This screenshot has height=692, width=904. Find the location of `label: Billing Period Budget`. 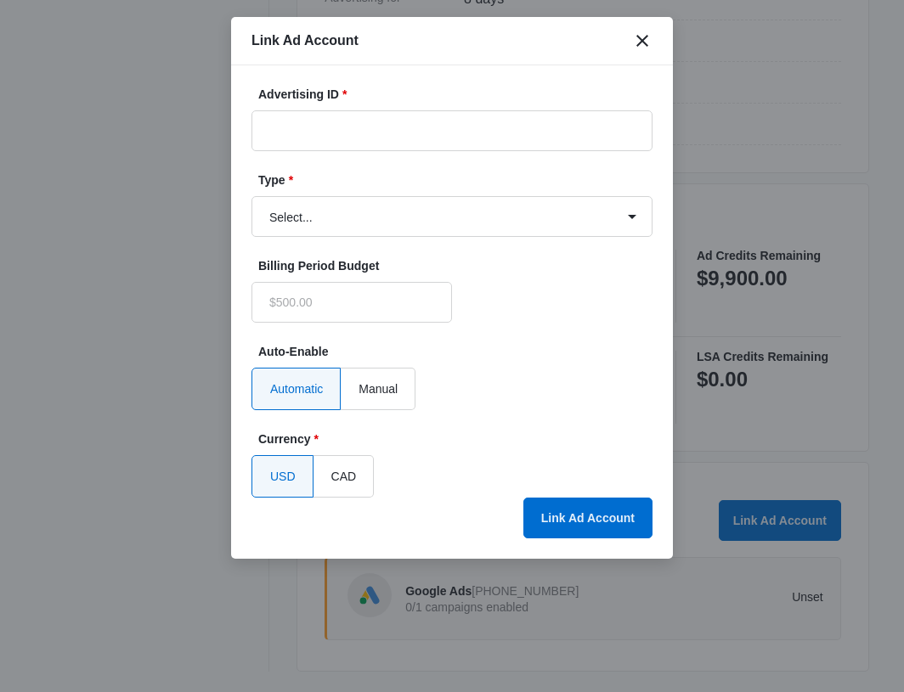

label: Billing Period Budget is located at coordinates (358, 266).